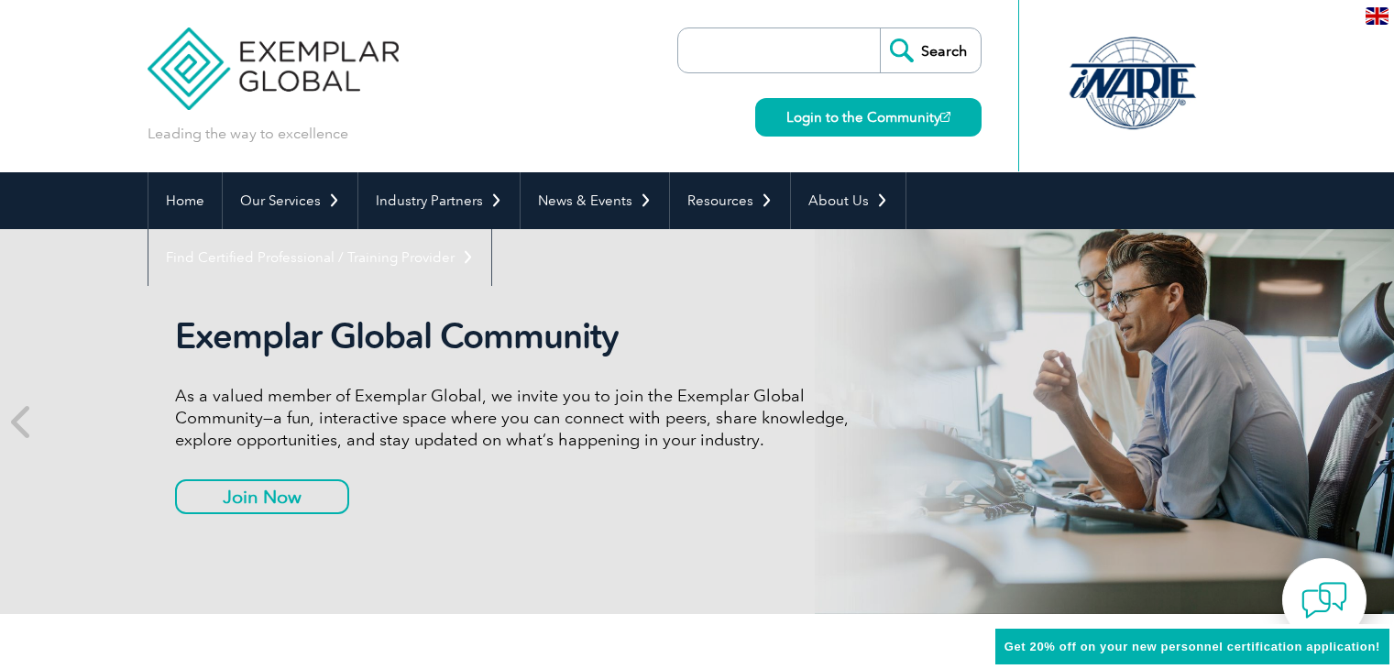 The image size is (1394, 669). Describe the element at coordinates (730, 201) in the screenshot. I see `a: Resources` at that location.